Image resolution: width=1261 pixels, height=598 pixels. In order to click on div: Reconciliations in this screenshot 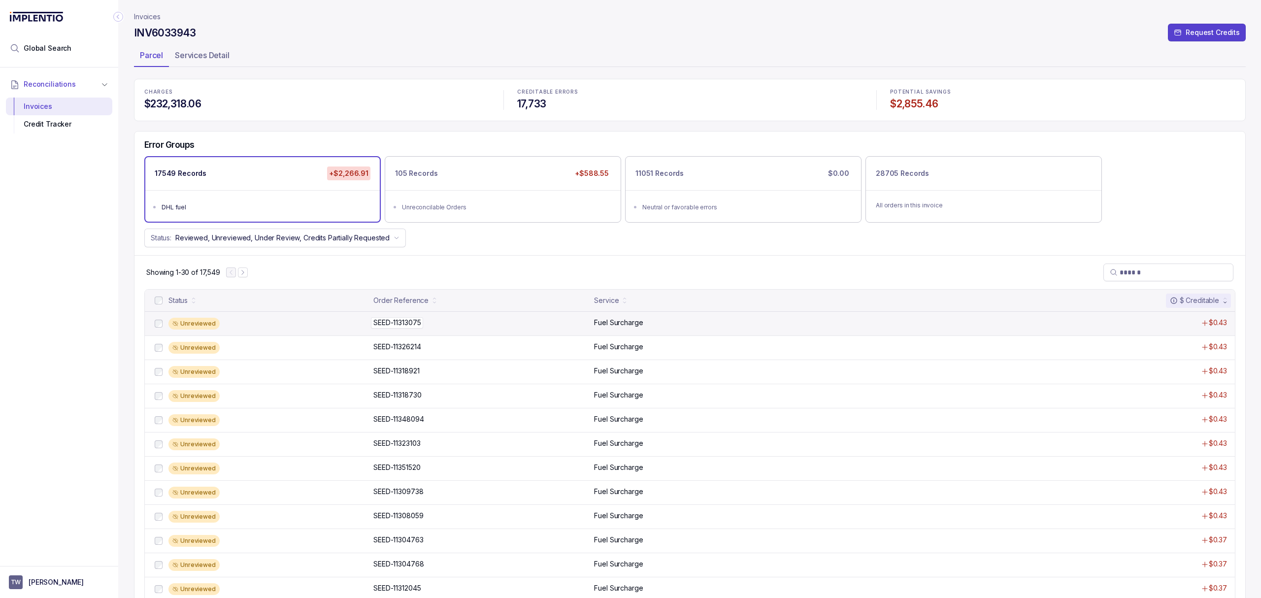, I will do `click(59, 115)`.